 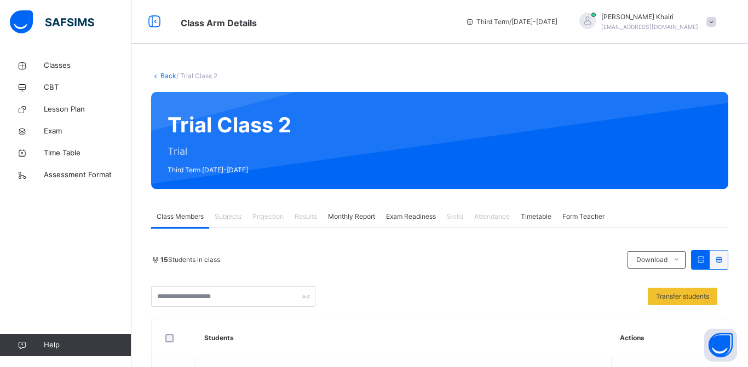 I want to click on span: Class Arm Details, so click(x=218, y=23).